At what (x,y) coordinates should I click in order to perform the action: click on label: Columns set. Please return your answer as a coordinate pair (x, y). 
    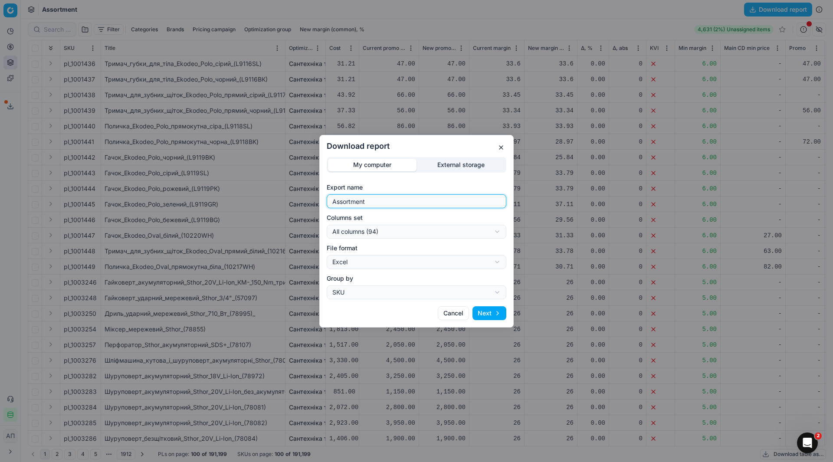
    Looking at the image, I should click on (417, 218).